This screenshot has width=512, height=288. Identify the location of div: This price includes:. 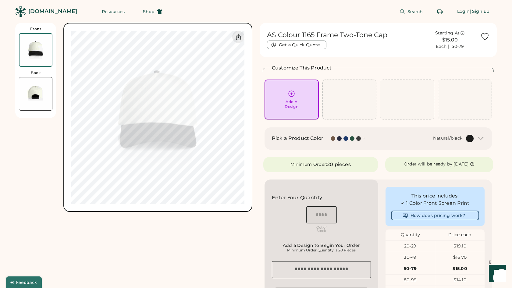
(435, 196).